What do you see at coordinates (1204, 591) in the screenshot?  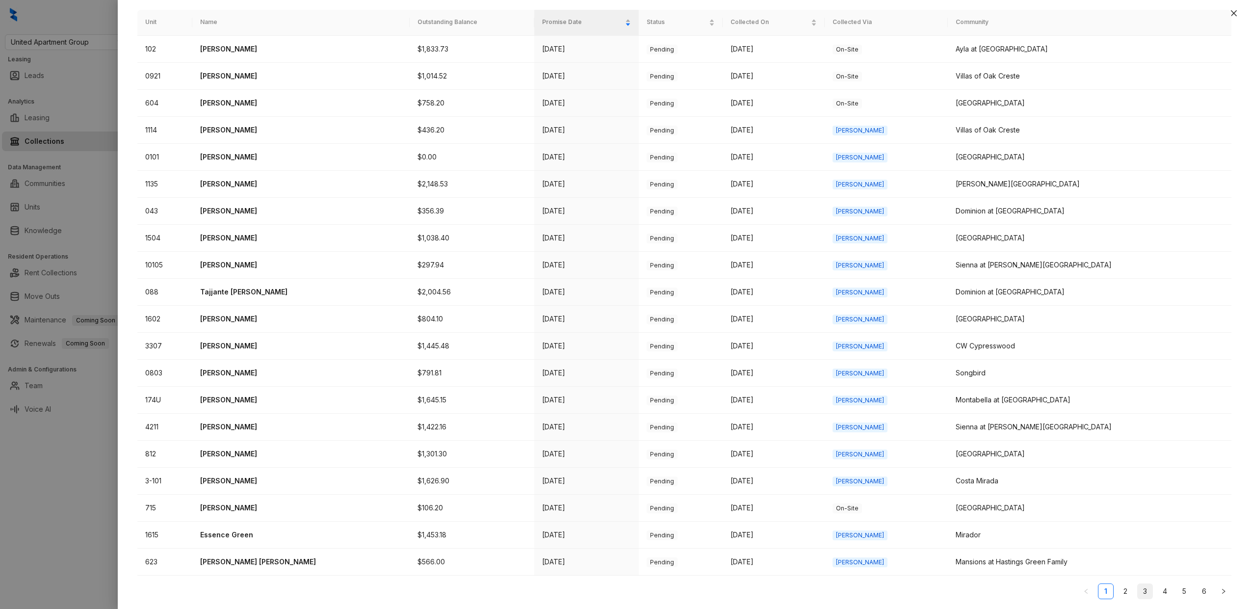 I see `li: 6` at bounding box center [1204, 591].